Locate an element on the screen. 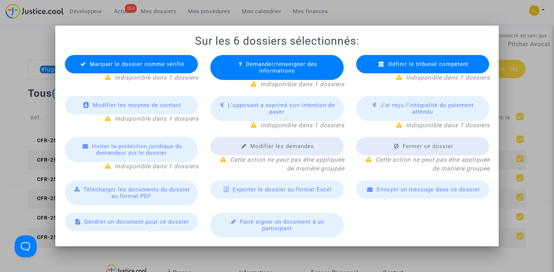 Image resolution: width=554 pixels, height=272 pixels. span: Exporter le dossier au format Excel is located at coordinates (282, 189).